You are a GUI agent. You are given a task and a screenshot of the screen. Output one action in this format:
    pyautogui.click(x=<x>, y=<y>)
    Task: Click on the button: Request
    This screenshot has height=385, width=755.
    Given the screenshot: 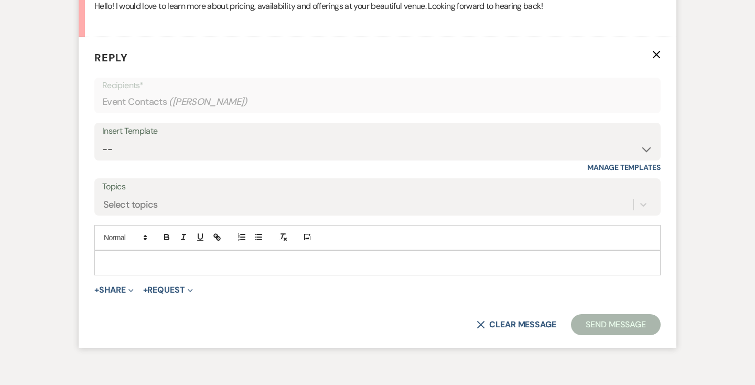 What is the action you would take?
    pyautogui.click(x=168, y=290)
    